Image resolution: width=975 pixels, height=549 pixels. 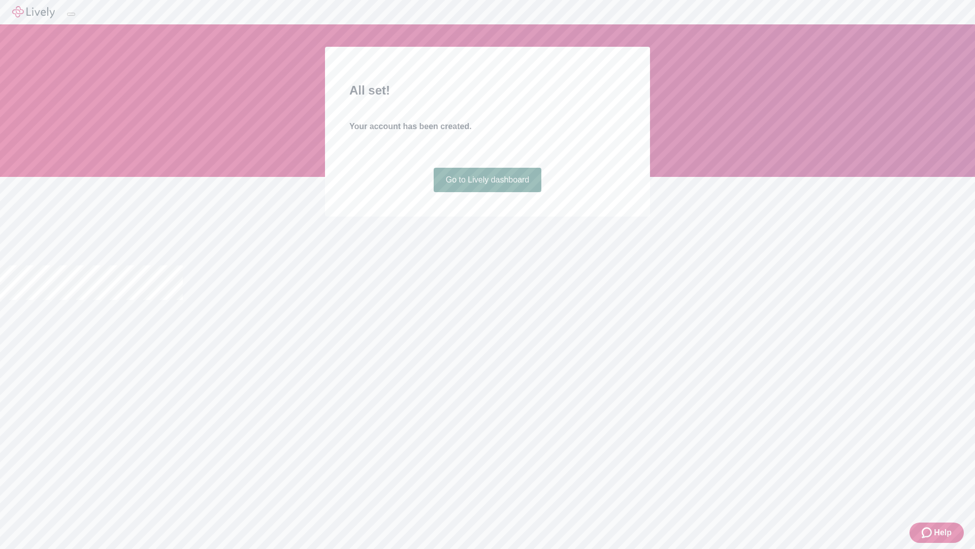 I want to click on span: Help, so click(x=943, y=532).